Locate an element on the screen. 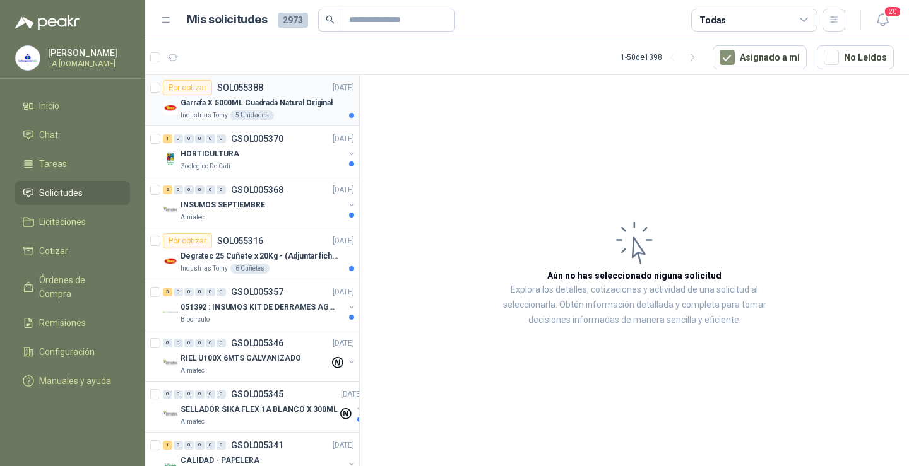 This screenshot has height=466, width=909. h3: Aún no has seleccionado niguna solicitud is located at coordinates (634, 276).